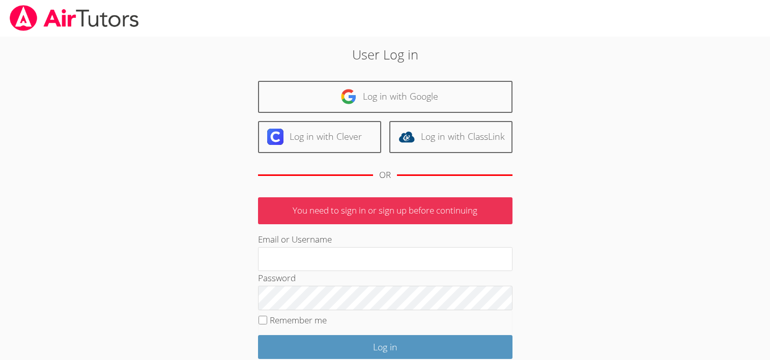 The height and width of the screenshot is (360, 770). What do you see at coordinates (385, 54) in the screenshot?
I see `h2: User Log in` at bounding box center [385, 54].